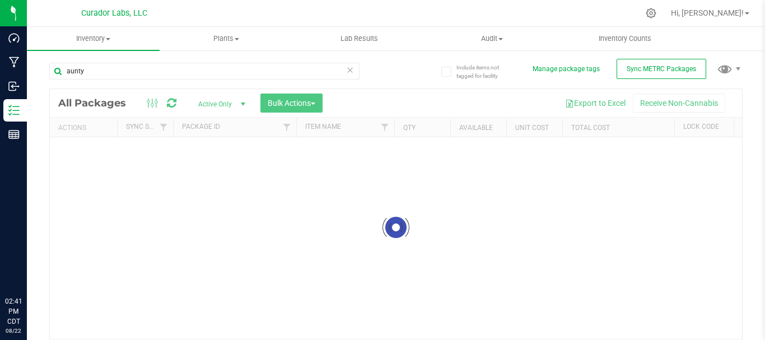 The height and width of the screenshot is (340, 765). What do you see at coordinates (484, 72) in the screenshot?
I see `span: Include items not tagged for facility` at bounding box center [484, 72].